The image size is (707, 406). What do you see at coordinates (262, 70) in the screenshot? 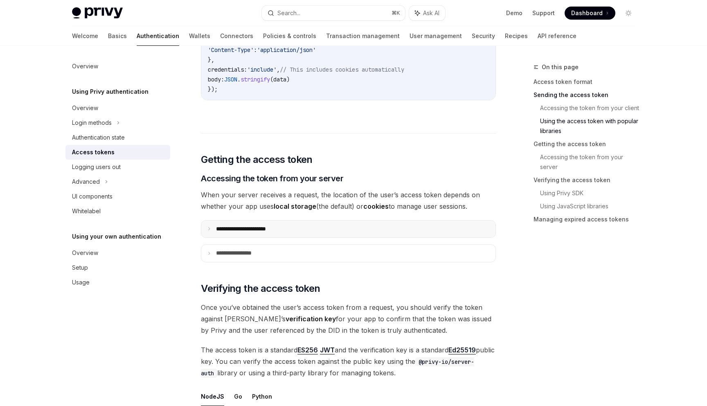
I see `span: 'include'` at bounding box center [262, 70].